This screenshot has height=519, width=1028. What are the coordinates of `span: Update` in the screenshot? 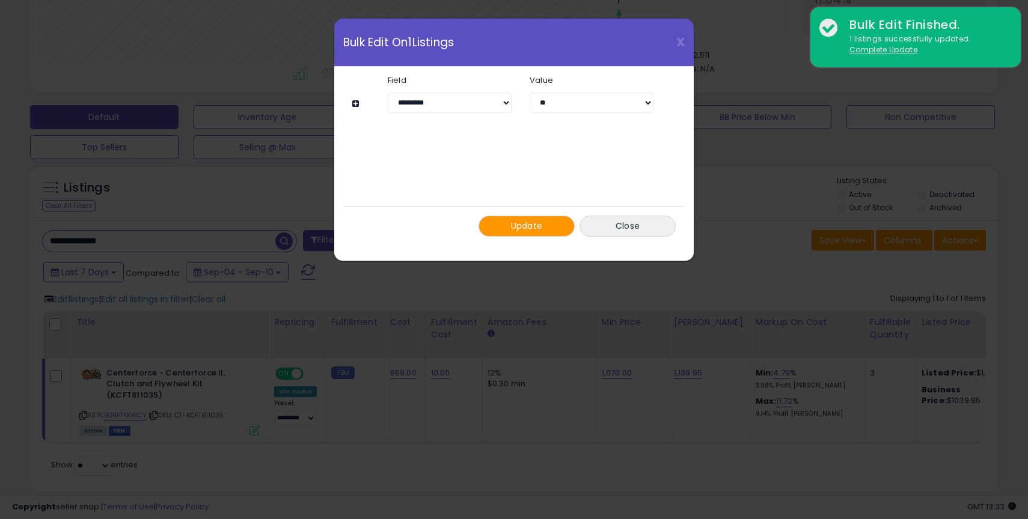 It's located at (527, 226).